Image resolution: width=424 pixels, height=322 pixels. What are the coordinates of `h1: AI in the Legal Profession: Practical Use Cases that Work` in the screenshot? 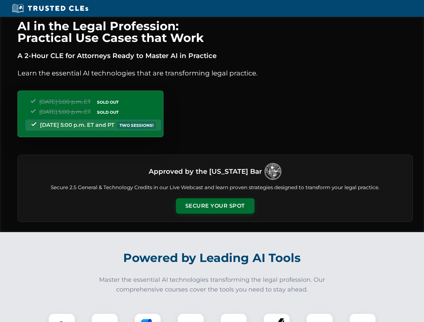 It's located at (215, 32).